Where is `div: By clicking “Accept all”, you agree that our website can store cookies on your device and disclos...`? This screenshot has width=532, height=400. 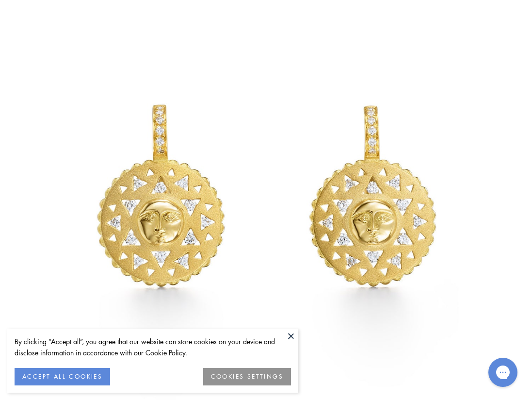 div: By clicking “Accept all”, you agree that our website can store cookies on your device and disclos... is located at coordinates (153, 347).